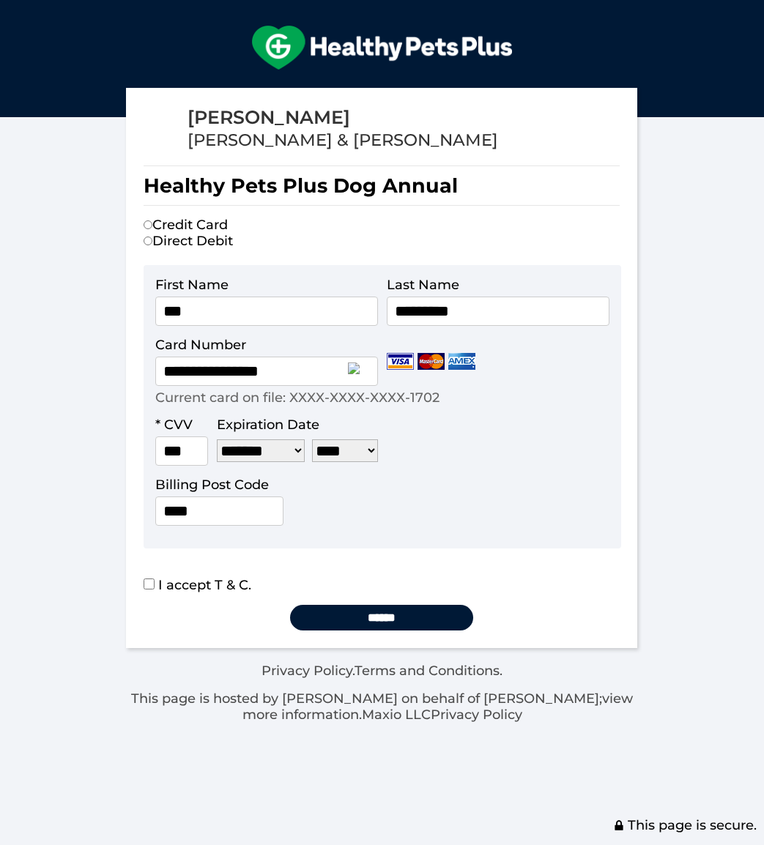 The image size is (764, 845). What do you see at coordinates (201, 345) in the screenshot?
I see `label: Card Number` at bounding box center [201, 345].